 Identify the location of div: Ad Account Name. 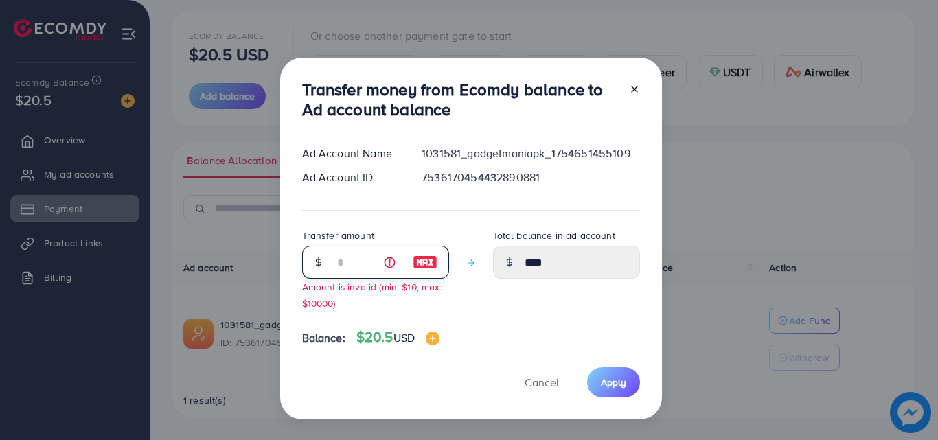
(351, 153).